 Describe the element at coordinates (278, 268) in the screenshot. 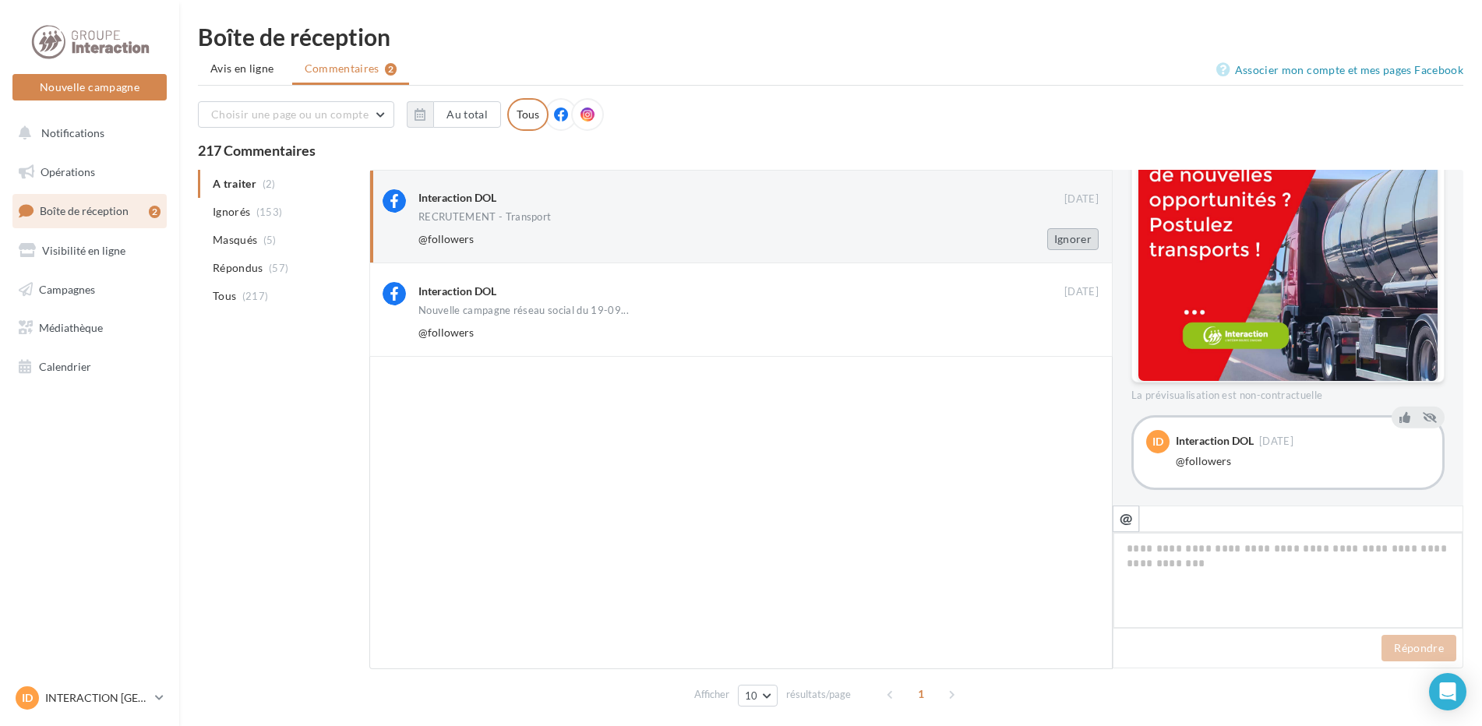

I see `span: (57)` at that location.